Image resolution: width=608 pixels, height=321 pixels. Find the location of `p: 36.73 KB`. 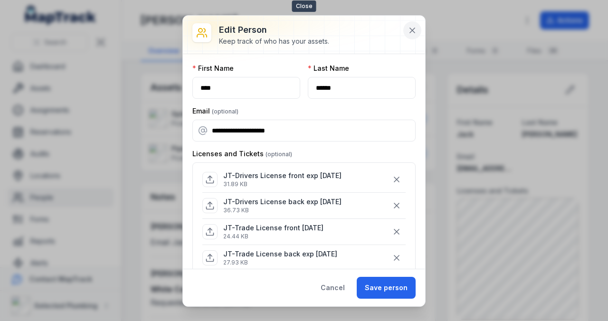

p: 36.73 KB is located at coordinates (282, 210).